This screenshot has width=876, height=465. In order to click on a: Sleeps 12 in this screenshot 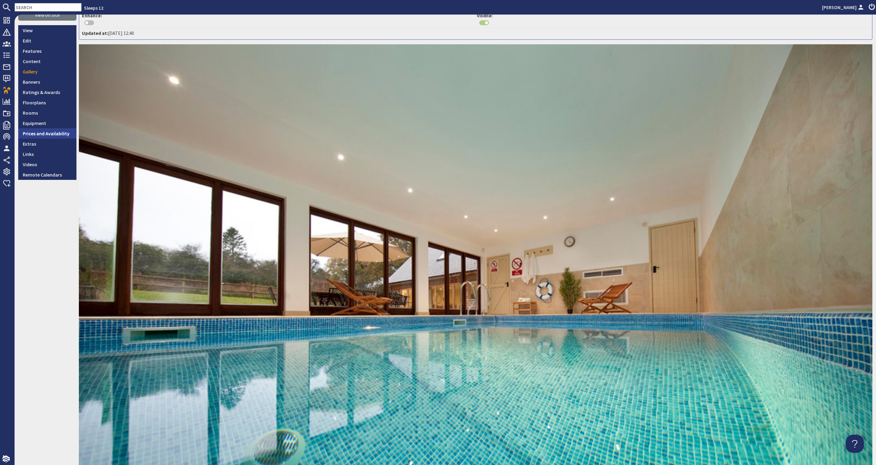, I will do `click(94, 8)`.